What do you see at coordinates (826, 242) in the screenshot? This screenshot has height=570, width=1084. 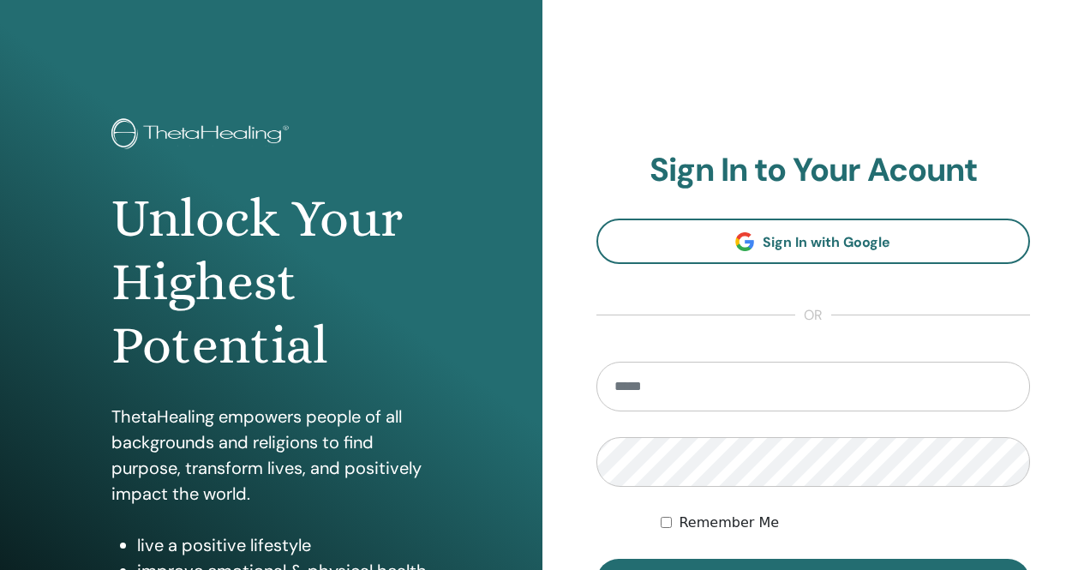 I see `span: Sign In with Google` at bounding box center [826, 242].